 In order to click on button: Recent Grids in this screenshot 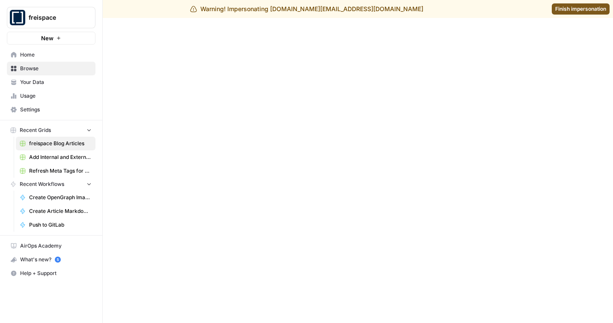, I will do `click(51, 130)`.